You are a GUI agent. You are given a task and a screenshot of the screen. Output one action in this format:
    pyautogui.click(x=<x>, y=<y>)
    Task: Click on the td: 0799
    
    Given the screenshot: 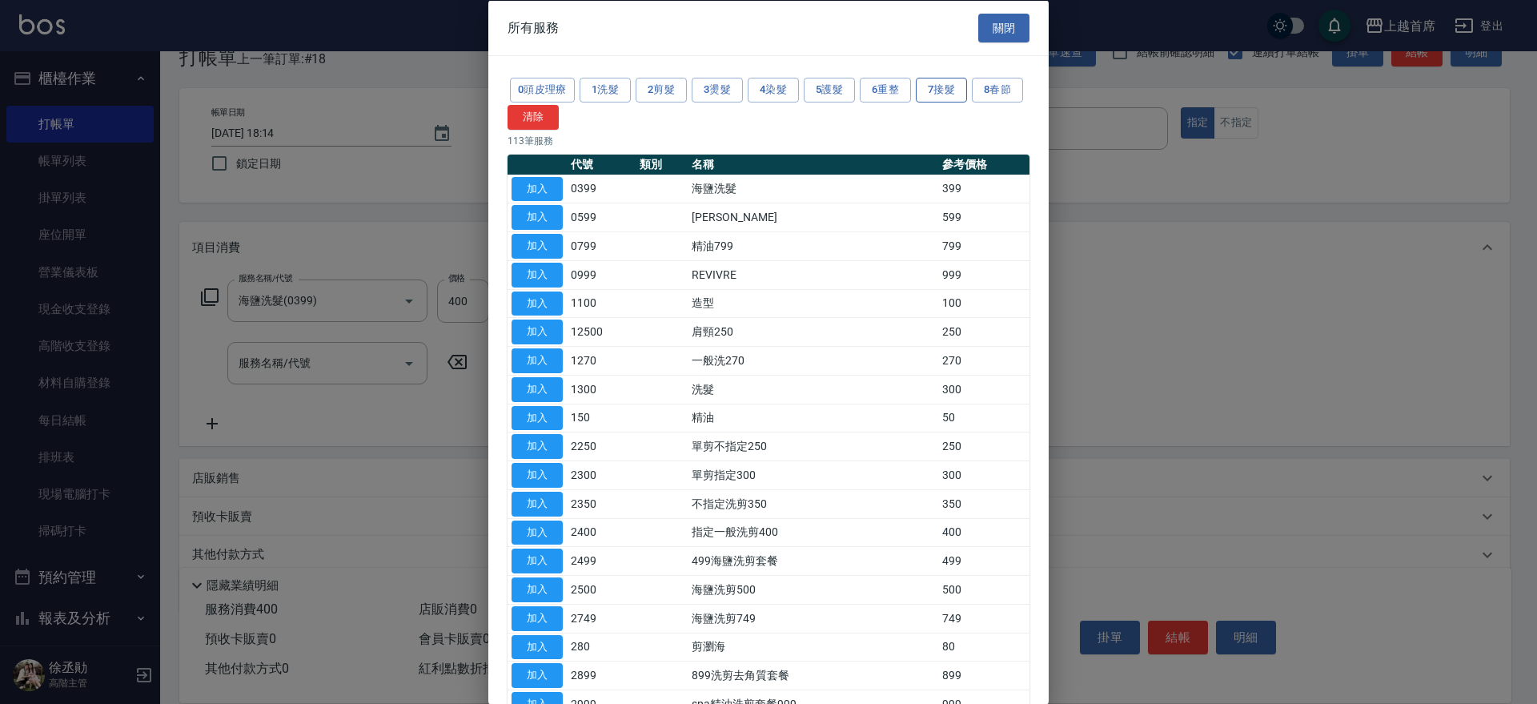 What is the action you would take?
    pyautogui.click(x=601, y=246)
    